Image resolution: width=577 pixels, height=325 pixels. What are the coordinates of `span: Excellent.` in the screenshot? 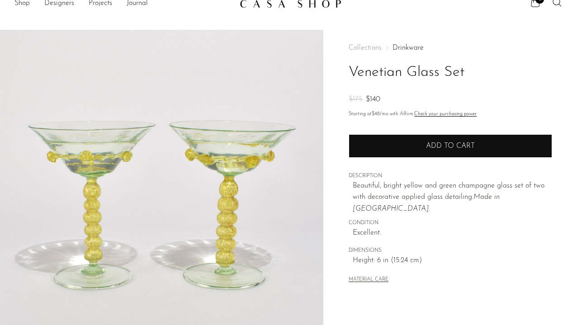 It's located at (452, 233).